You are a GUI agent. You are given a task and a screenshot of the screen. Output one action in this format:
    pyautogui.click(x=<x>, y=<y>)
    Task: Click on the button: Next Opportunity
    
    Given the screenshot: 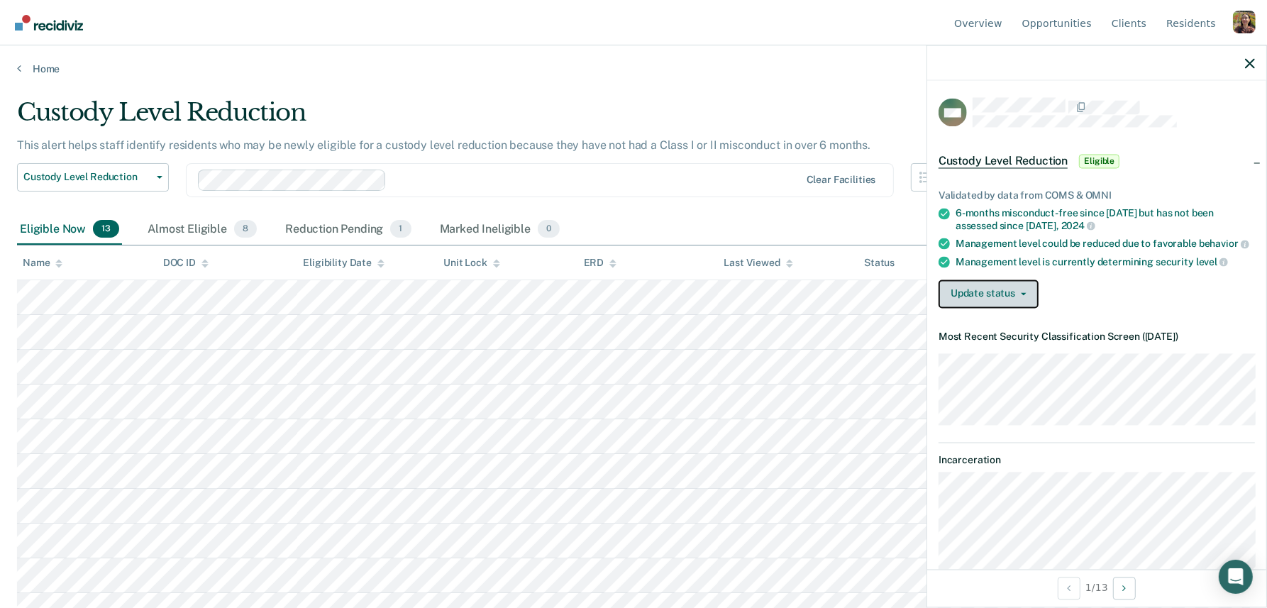 What is the action you would take?
    pyautogui.click(x=1124, y=588)
    